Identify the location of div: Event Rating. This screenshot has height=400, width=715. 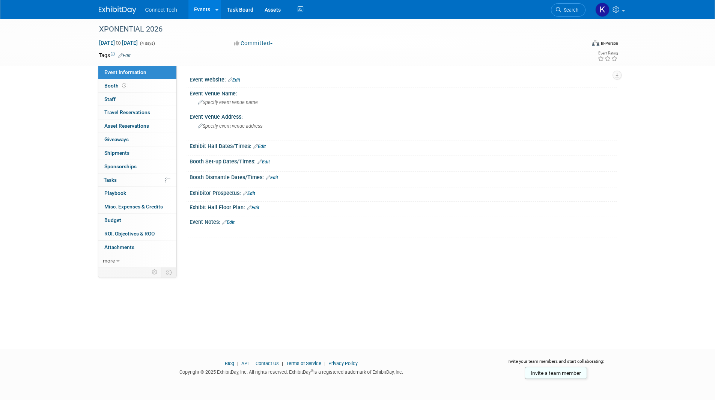
(608, 53).